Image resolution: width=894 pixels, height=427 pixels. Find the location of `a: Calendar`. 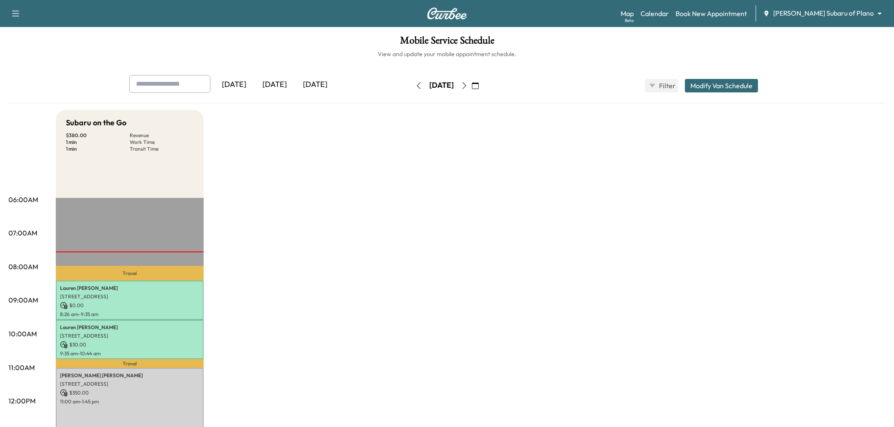

a: Calendar is located at coordinates (654, 14).